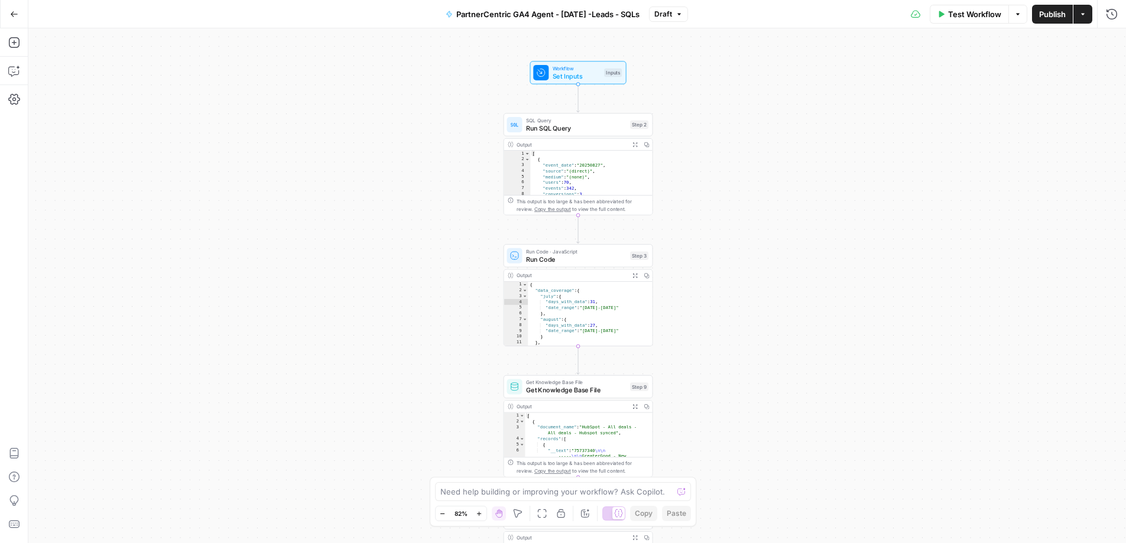  What do you see at coordinates (663, 14) in the screenshot?
I see `span: Draft` at bounding box center [663, 14].